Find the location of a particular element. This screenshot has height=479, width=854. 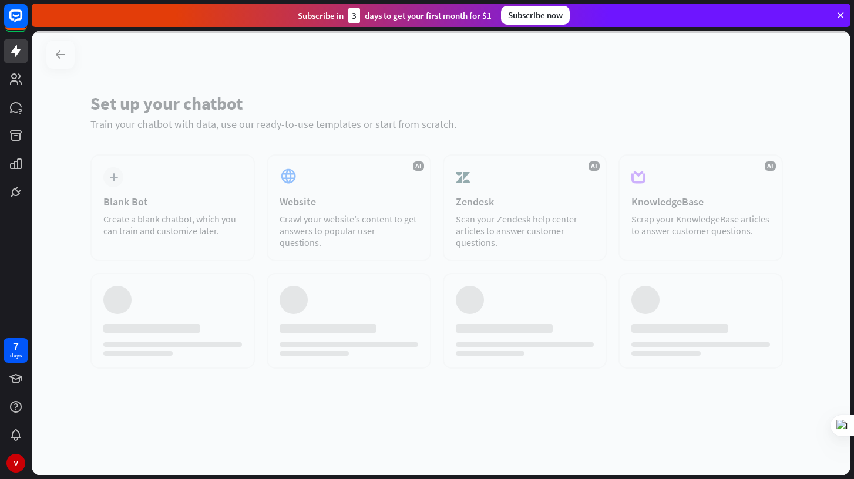

div: 7 is located at coordinates (16, 346).